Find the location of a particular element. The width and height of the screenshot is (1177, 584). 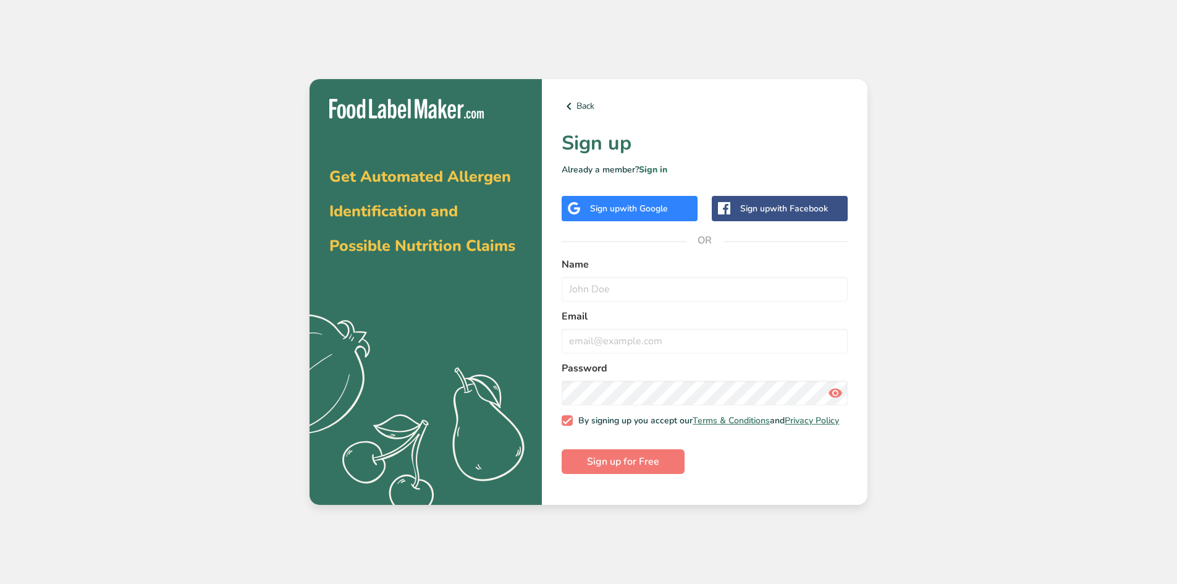

span: Sign up for Free is located at coordinates (623, 462).